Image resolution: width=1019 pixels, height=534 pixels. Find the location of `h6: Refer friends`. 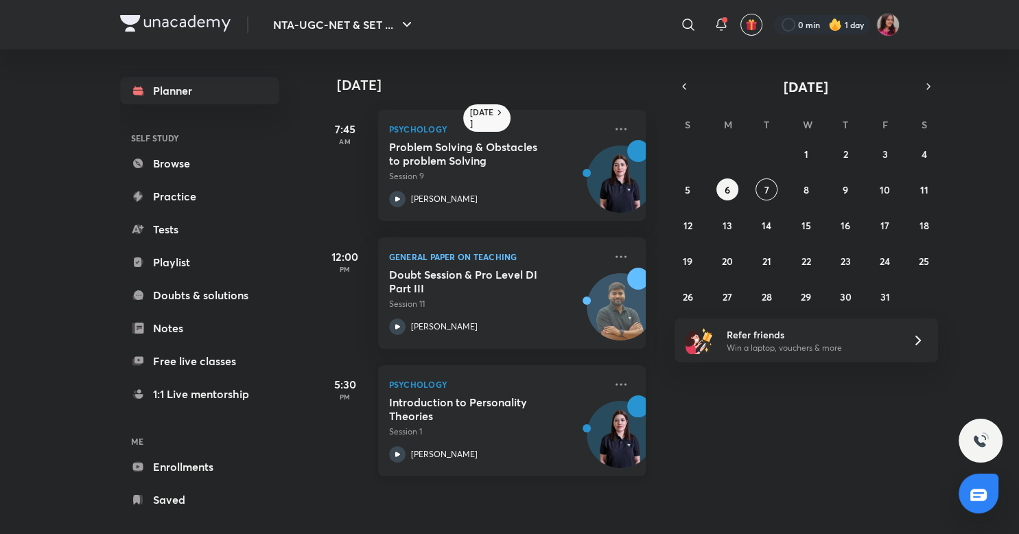

h6: Refer friends is located at coordinates (811, 334).